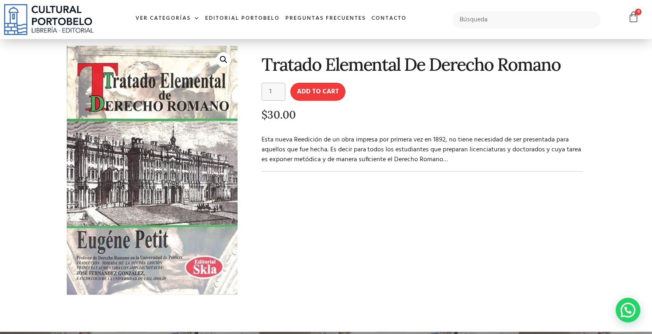 This screenshot has height=334, width=652. What do you see at coordinates (422, 64) in the screenshot?
I see `h1: Tratado Elemental De Derecho Romano` at bounding box center [422, 64].